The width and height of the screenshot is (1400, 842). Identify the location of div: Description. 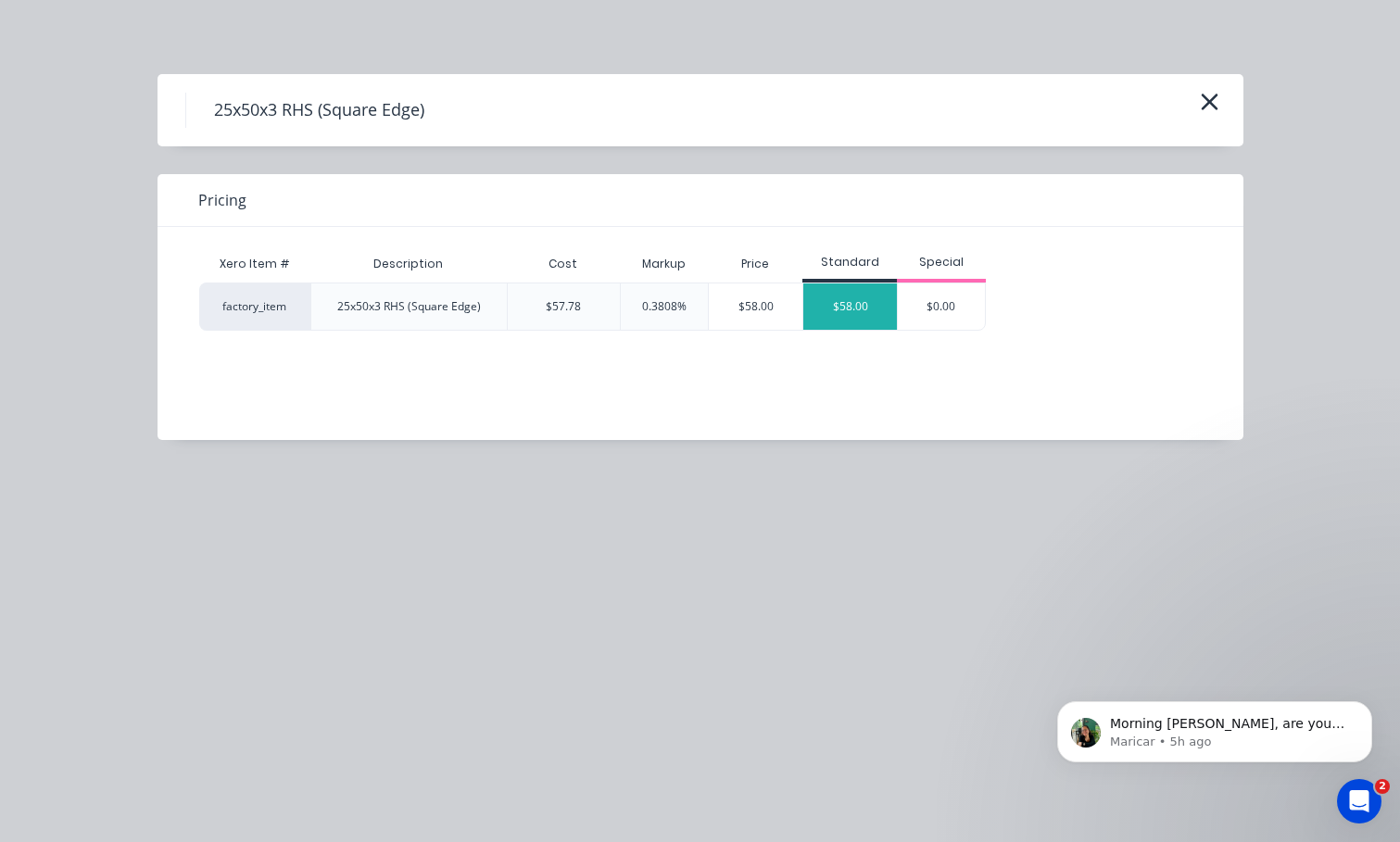
(407, 264).